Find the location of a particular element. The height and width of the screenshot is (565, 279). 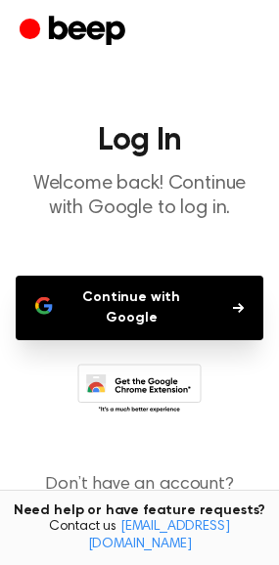

p: Don’t have an account? is located at coordinates (139, 499).